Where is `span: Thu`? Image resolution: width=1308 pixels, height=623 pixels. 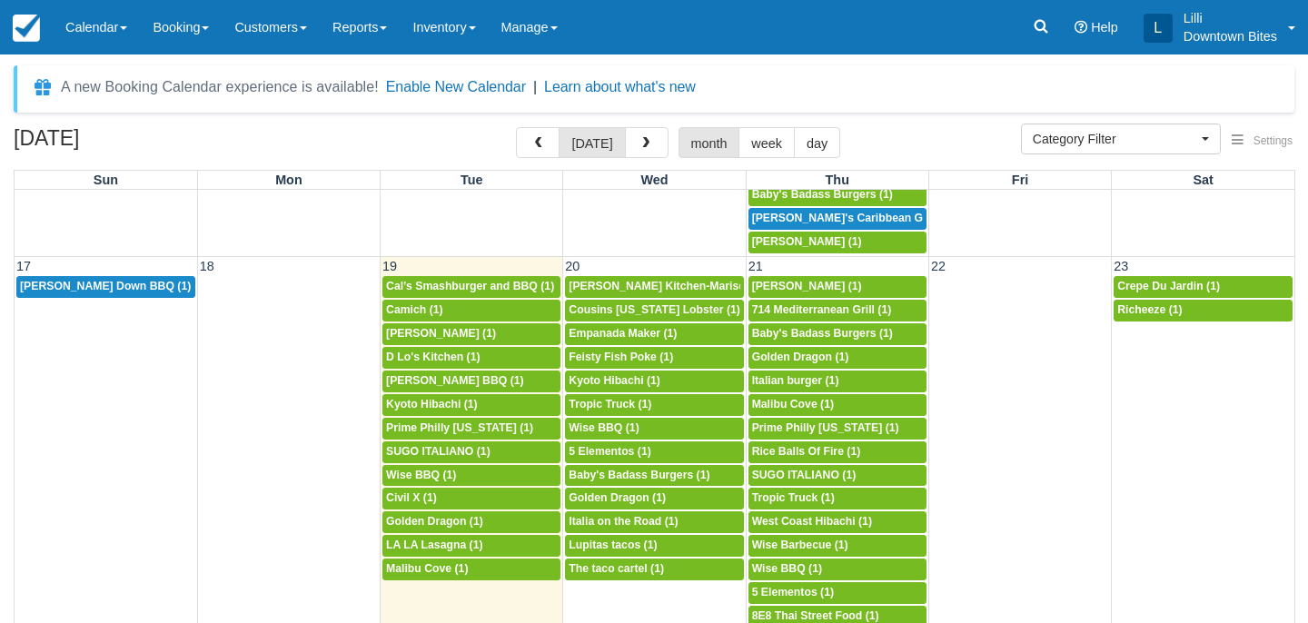 span: Thu is located at coordinates (838, 180).